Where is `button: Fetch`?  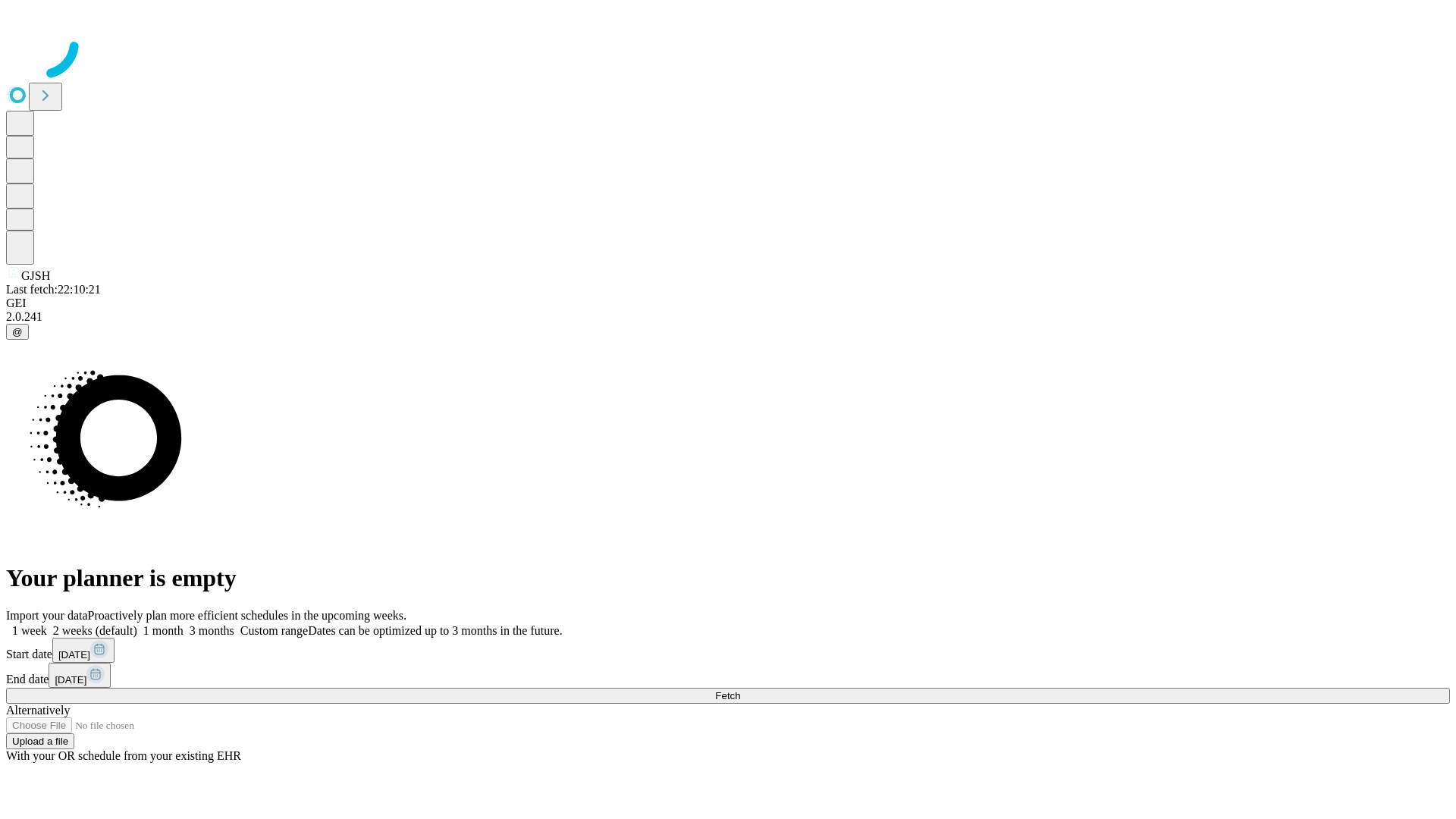 button: Fetch is located at coordinates (728, 695).